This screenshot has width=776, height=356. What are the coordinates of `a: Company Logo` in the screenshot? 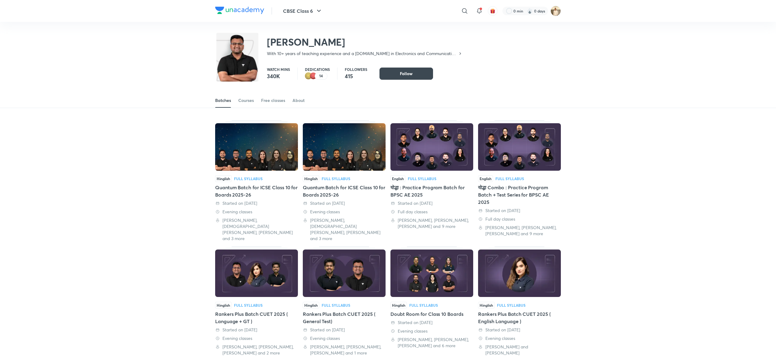 It's located at (239, 11).